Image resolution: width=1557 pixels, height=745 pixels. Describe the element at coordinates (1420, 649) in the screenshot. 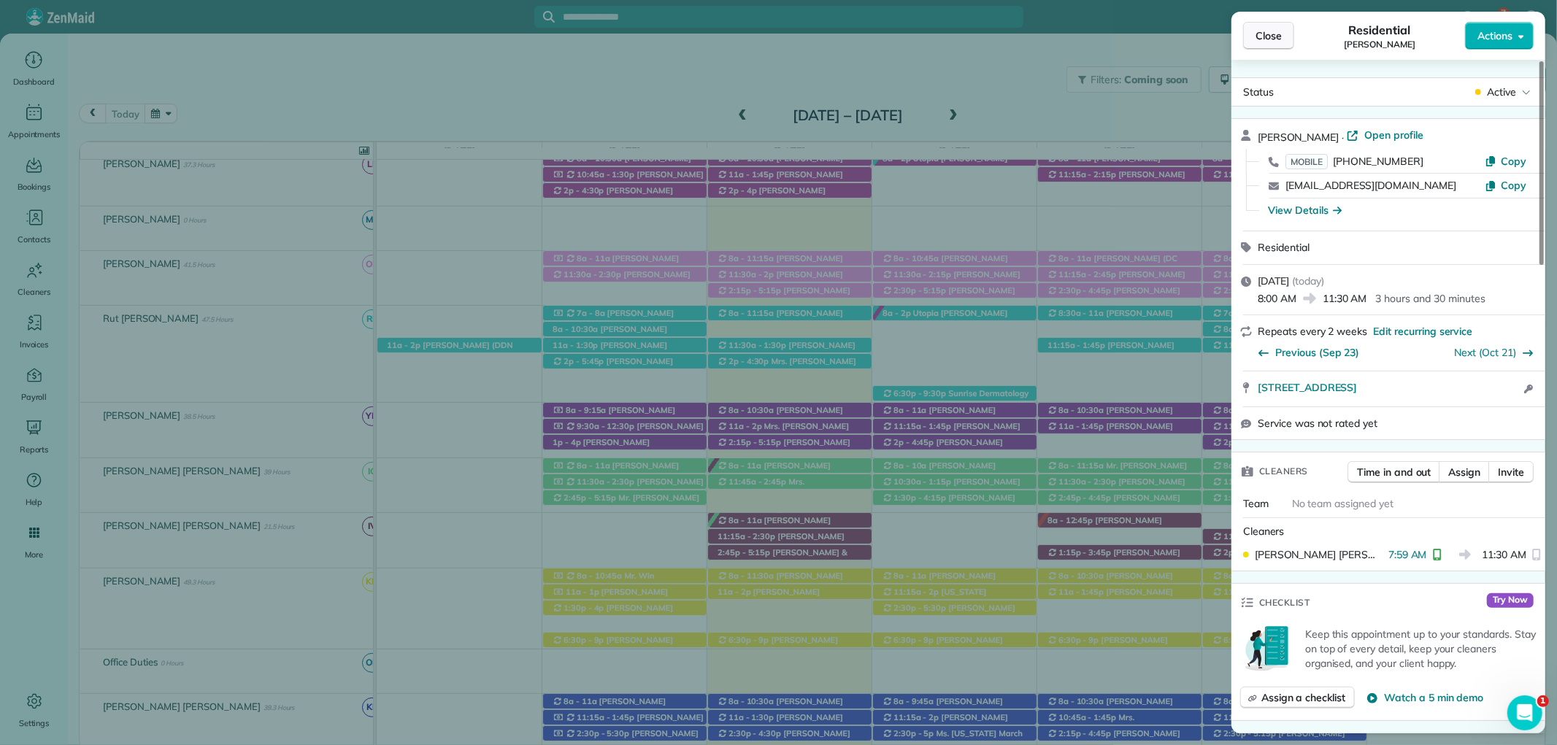

I see `p: Keep this appointment up to your standards. Stay on top of every detail, keep your cleaners organ...` at that location.